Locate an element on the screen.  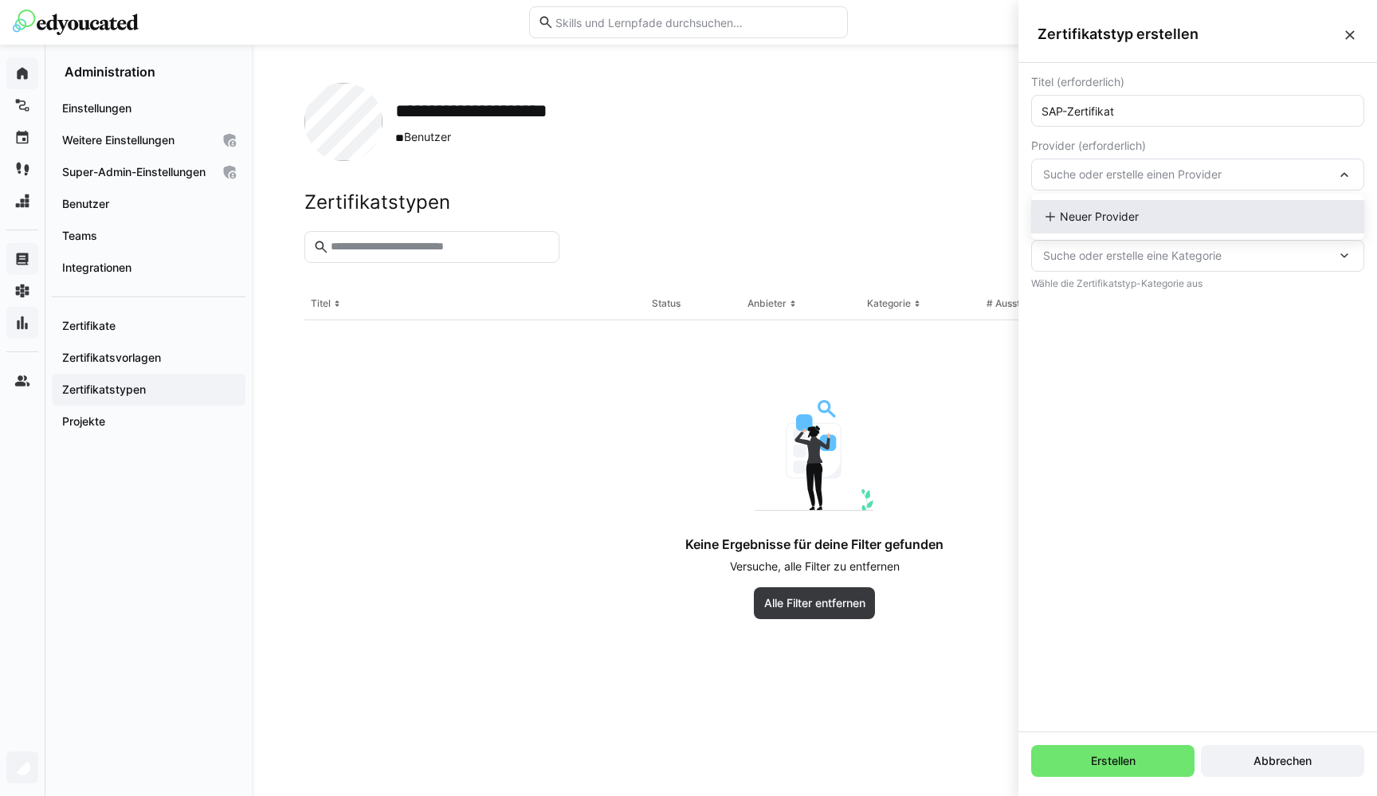
span: Suche oder erstelle einen Provider is located at coordinates (1190, 175).